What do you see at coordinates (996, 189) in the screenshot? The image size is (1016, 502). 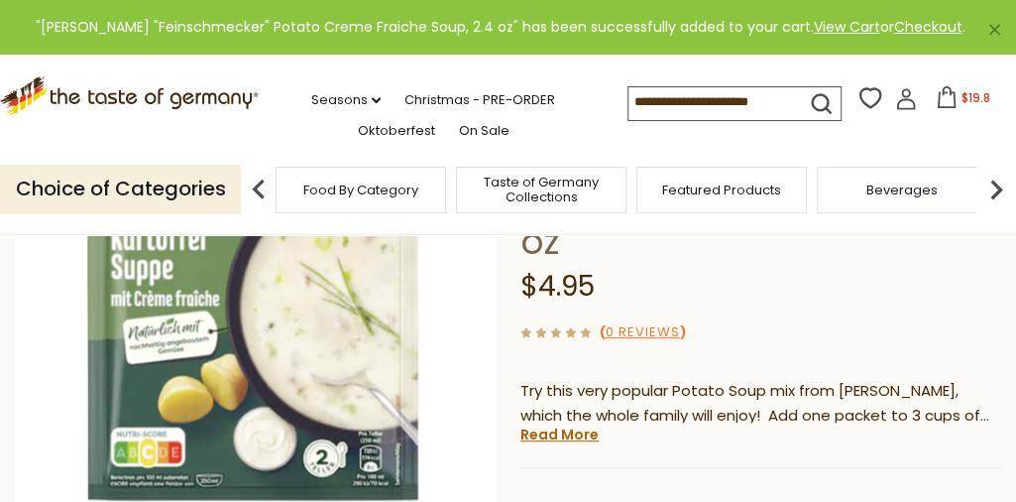 I see `img: next arrow` at bounding box center [996, 189].